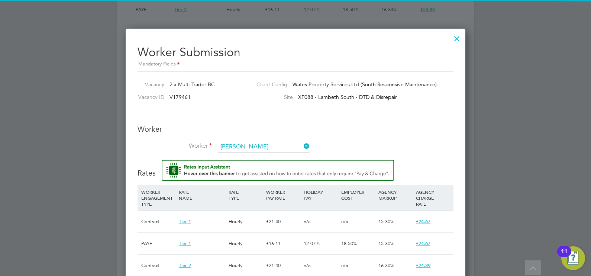  What do you see at coordinates (269, 84) in the screenshot?
I see `label: Client Config` at bounding box center [269, 84].